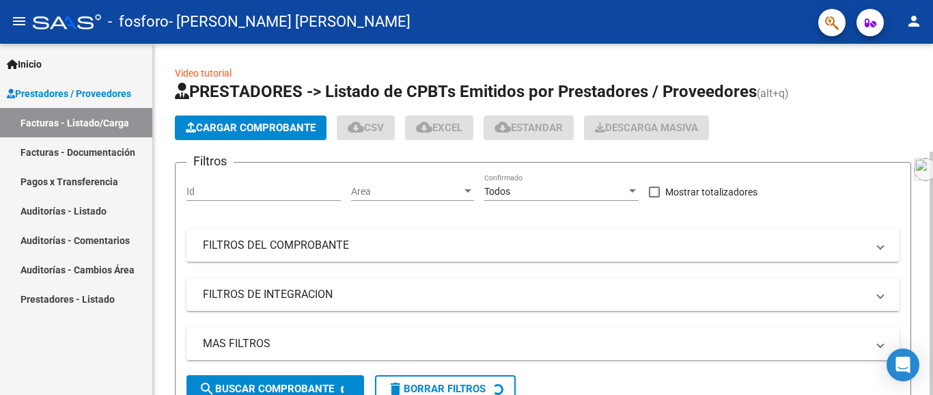  I want to click on mat-panel-title: FILTROS DEL COMPROBANTE, so click(535, 245).